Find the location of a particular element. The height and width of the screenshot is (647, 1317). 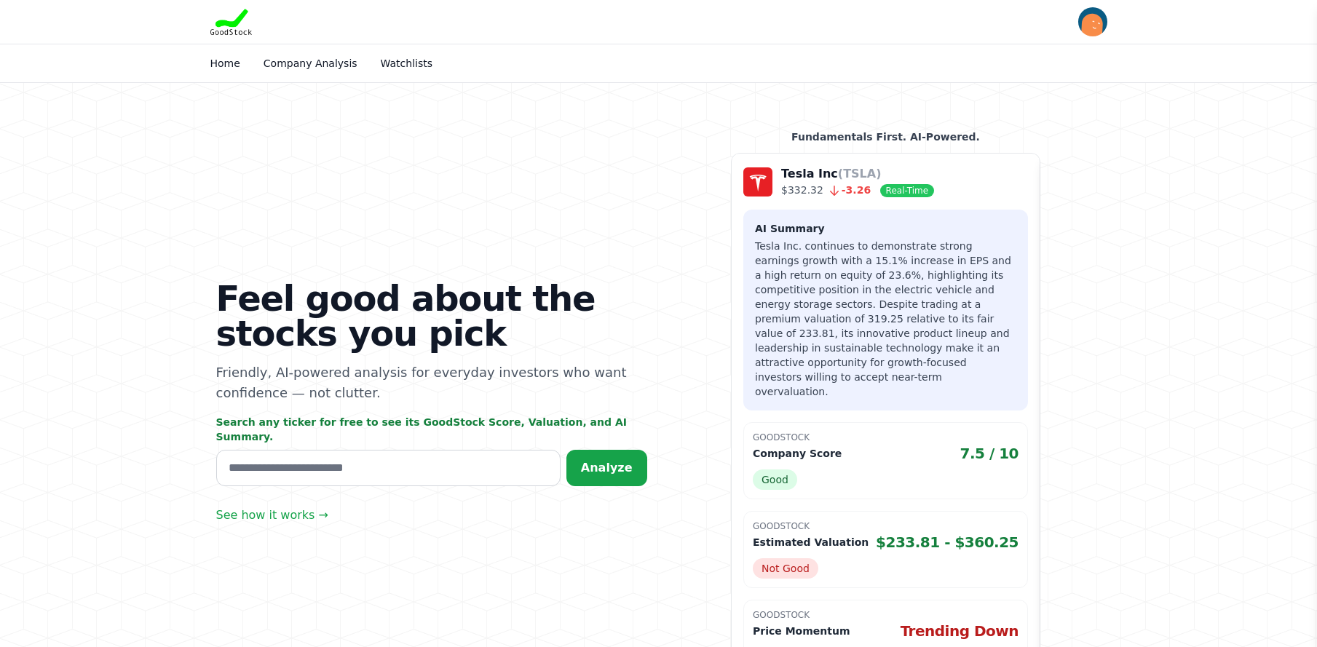

button: Analyze is located at coordinates (606, 468).